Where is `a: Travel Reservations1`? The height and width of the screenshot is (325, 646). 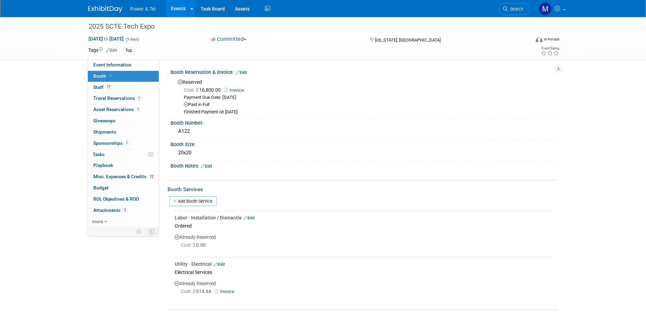 a: Travel Reservations1 is located at coordinates (123, 98).